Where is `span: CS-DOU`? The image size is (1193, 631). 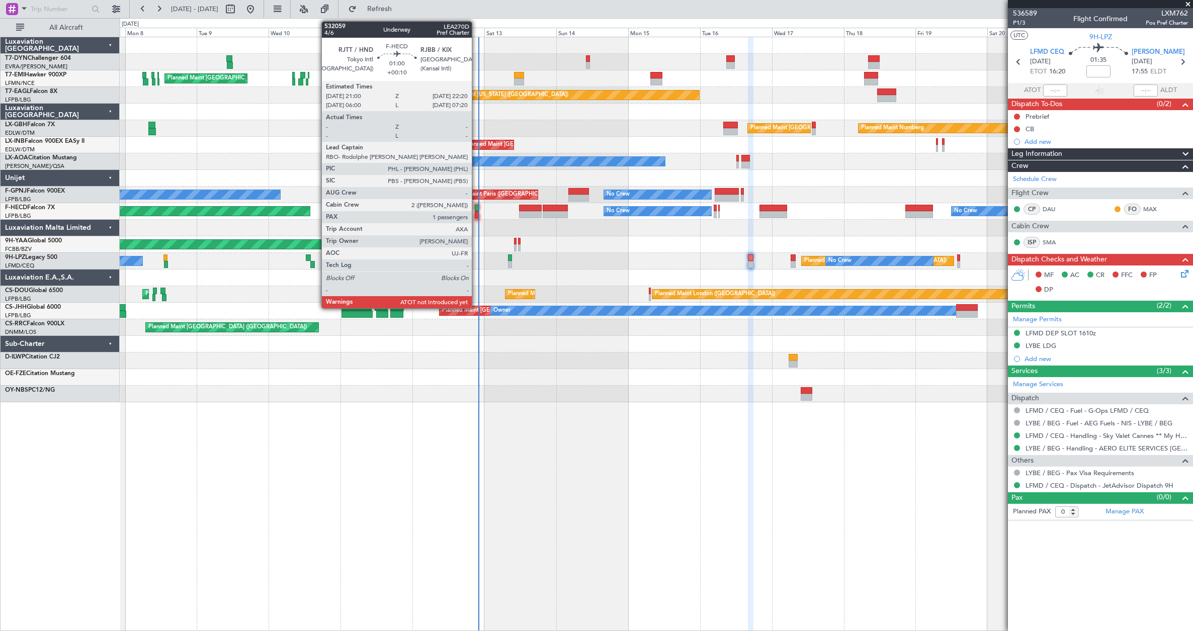
span: CS-DOU is located at coordinates (17, 291).